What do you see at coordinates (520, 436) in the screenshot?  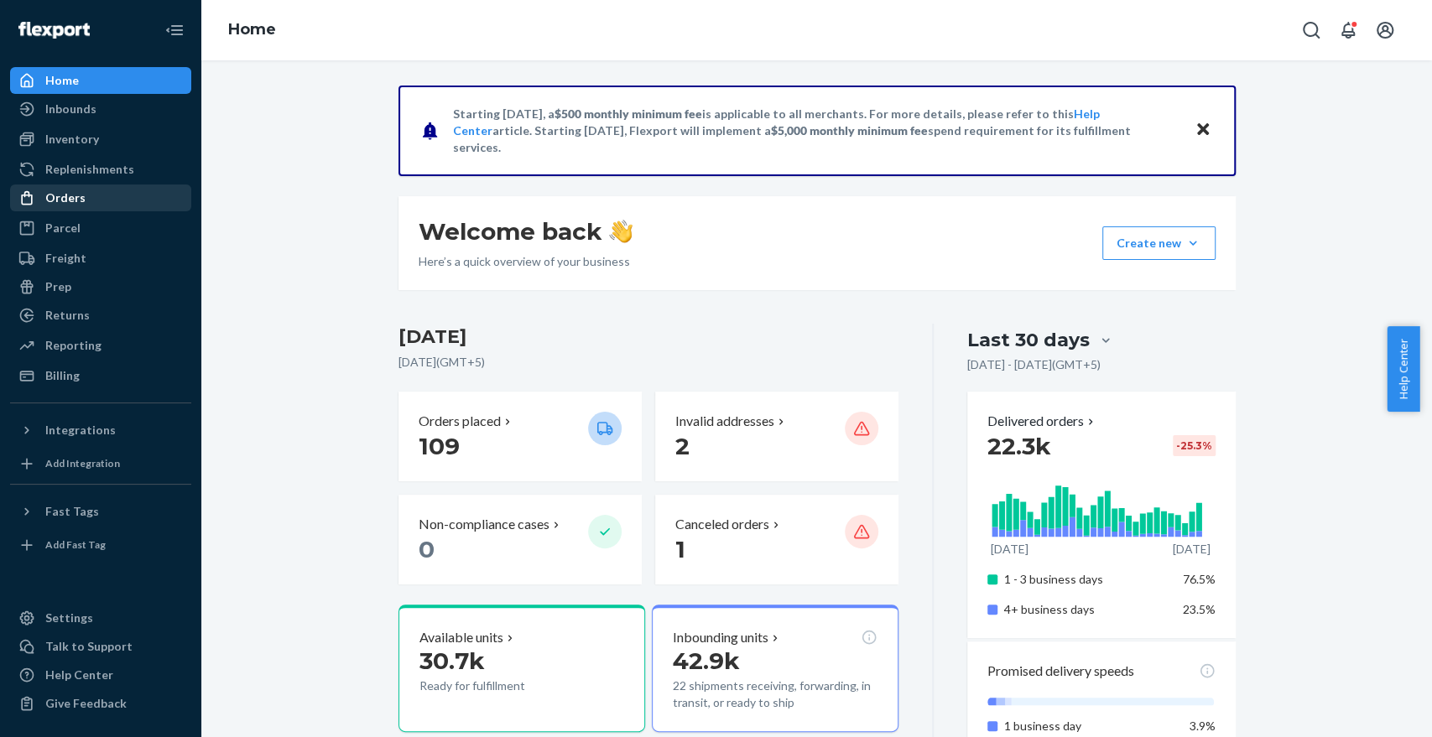 I see `button: Orders placed 109` at bounding box center [520, 436].